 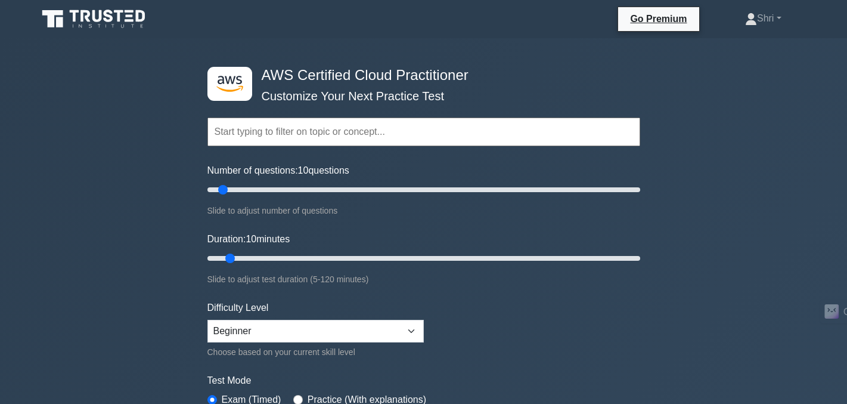 I want to click on a: Shri, so click(x=763, y=18).